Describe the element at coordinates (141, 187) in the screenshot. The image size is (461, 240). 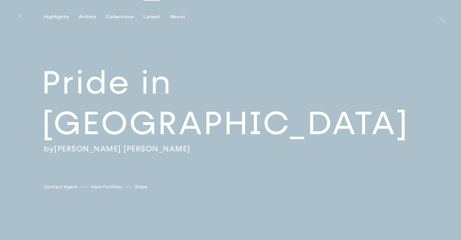
I see `button: Share` at that location.